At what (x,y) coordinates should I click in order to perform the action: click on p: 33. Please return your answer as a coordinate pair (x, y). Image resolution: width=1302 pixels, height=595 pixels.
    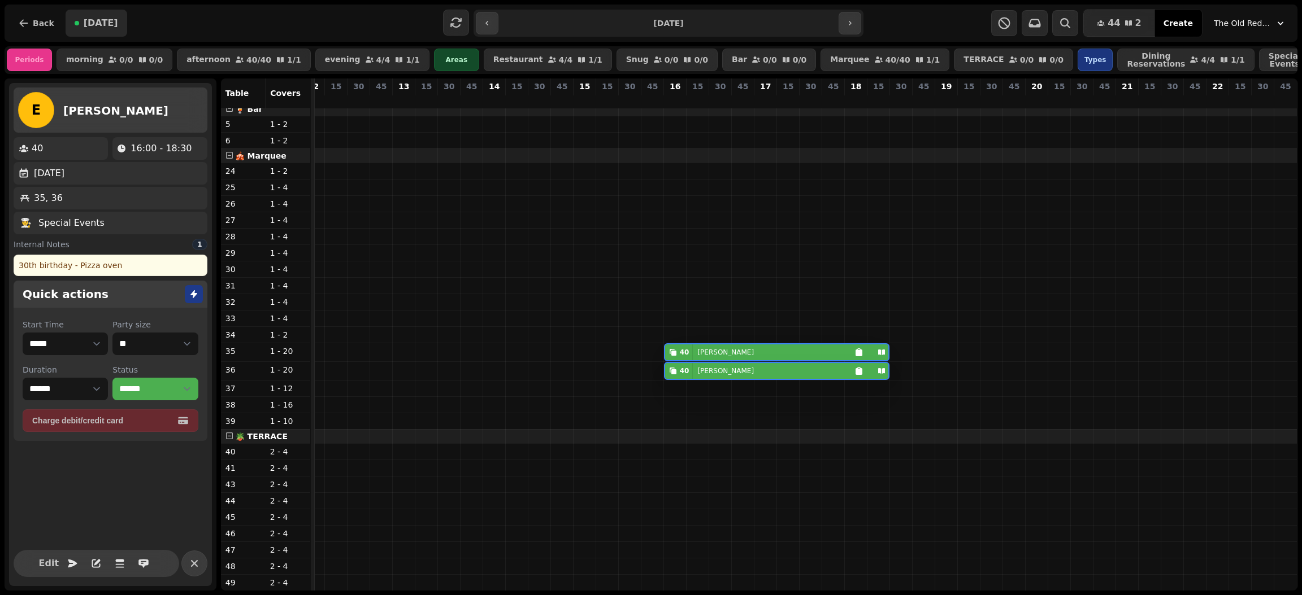
    Looking at the image, I should click on (243, 319).